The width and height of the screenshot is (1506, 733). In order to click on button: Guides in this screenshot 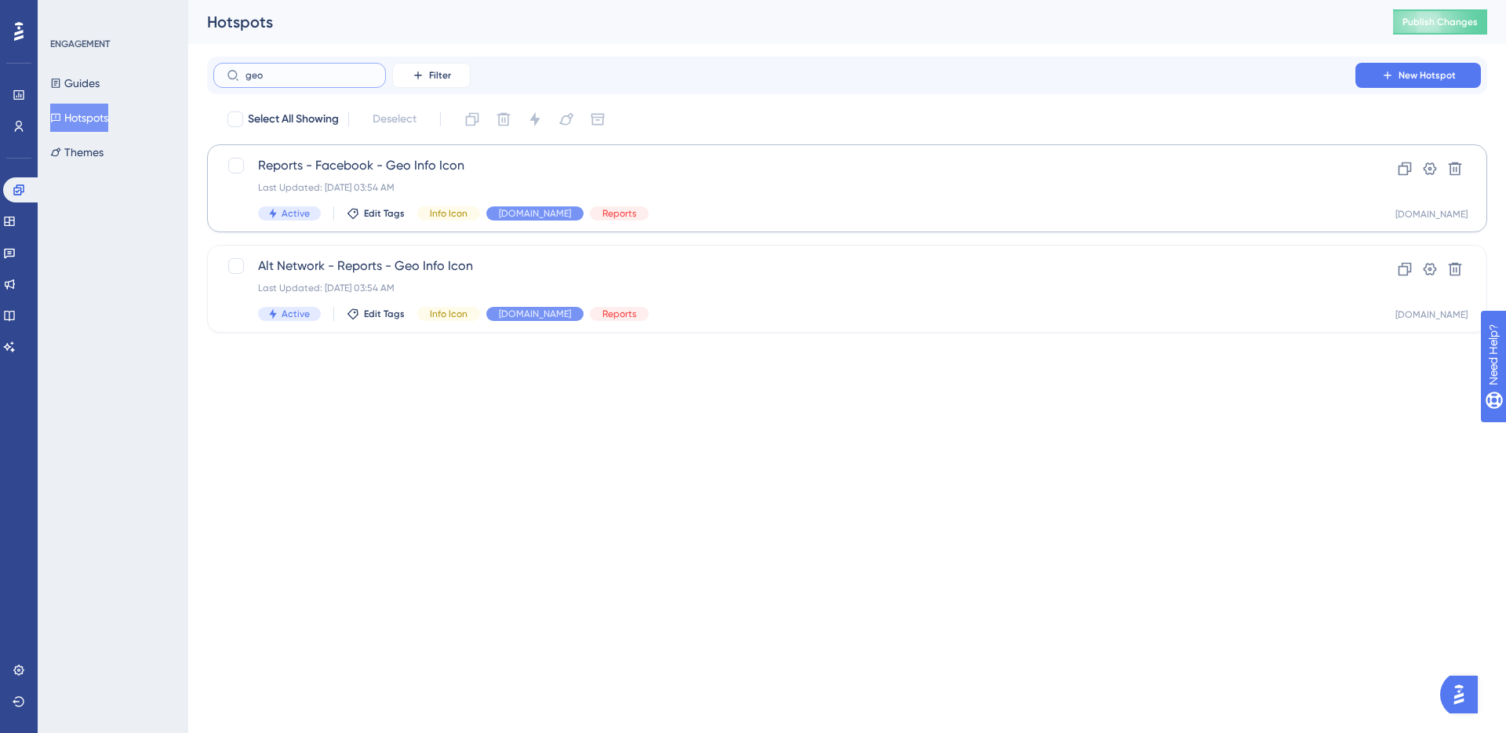, I will do `click(75, 83)`.